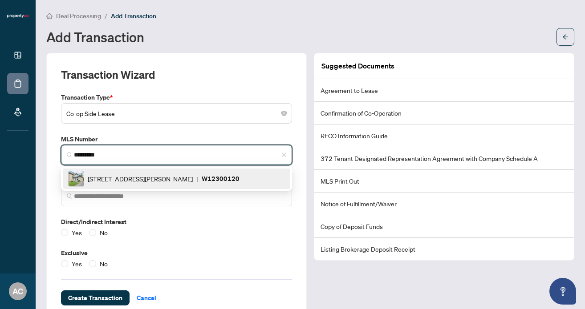 The image size is (585, 309). Describe the element at coordinates (95, 298) in the screenshot. I see `button: Create Transaction` at that location.